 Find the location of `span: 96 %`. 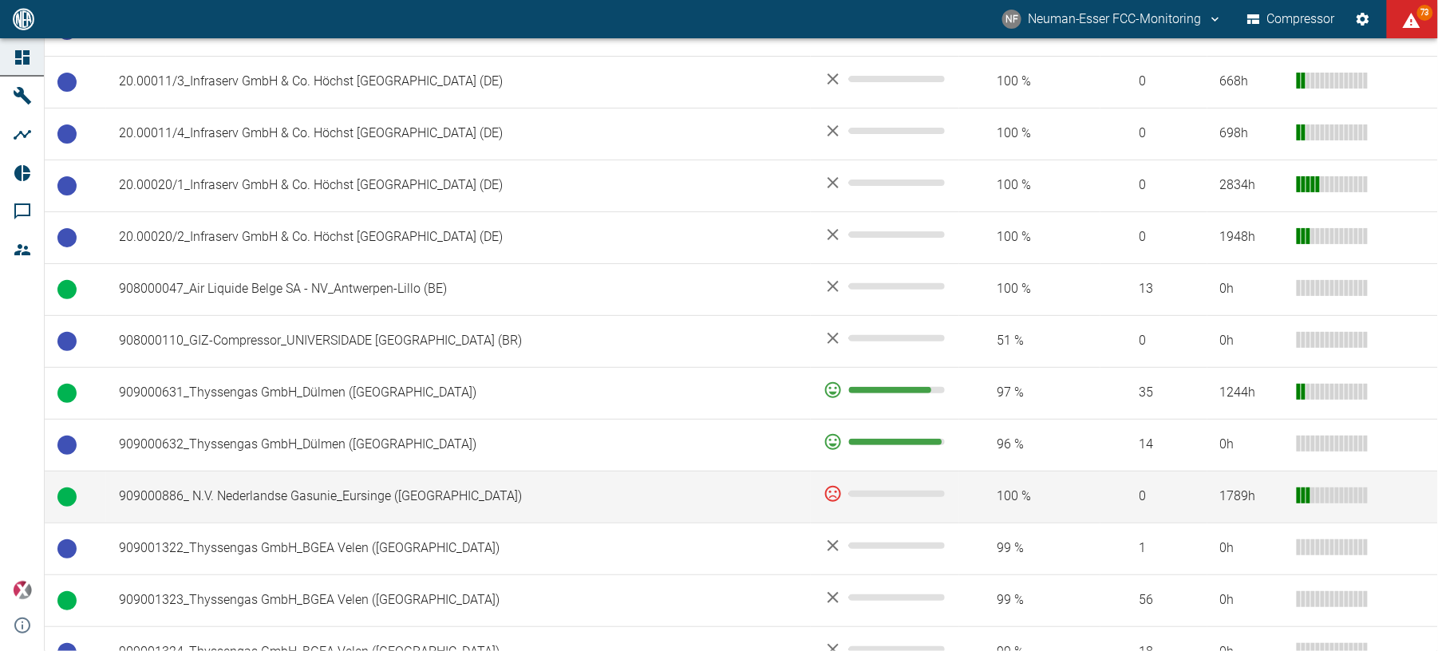

span: 96 % is located at coordinates (1030, 445).